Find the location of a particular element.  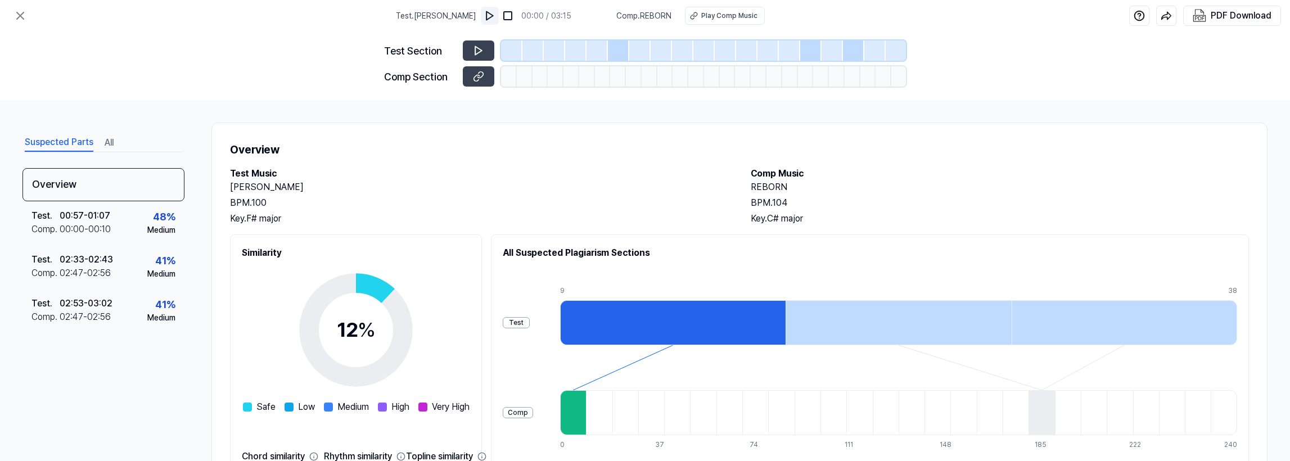

img: play is located at coordinates (490, 16).